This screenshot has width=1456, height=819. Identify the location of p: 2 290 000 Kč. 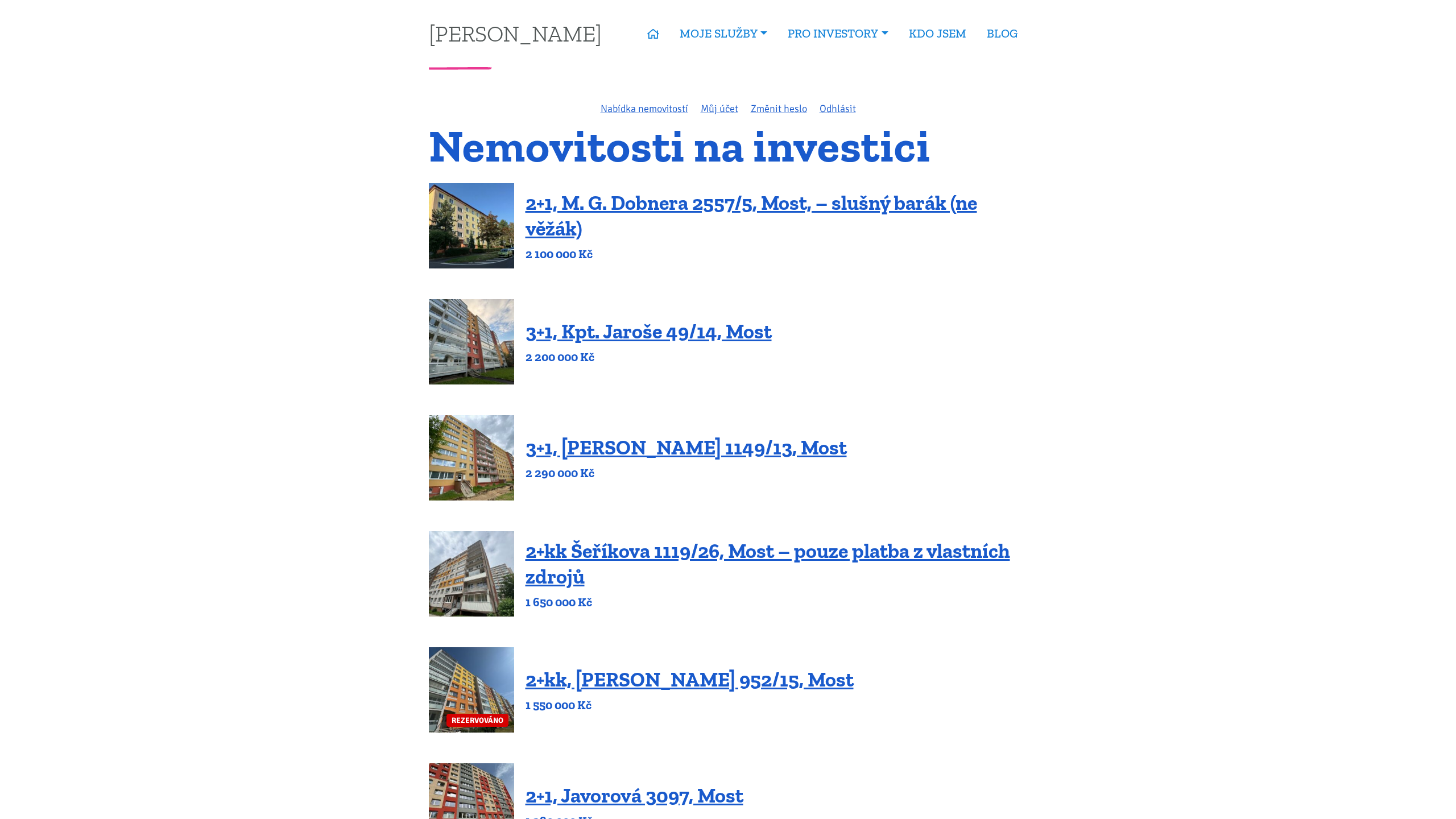
(686, 473).